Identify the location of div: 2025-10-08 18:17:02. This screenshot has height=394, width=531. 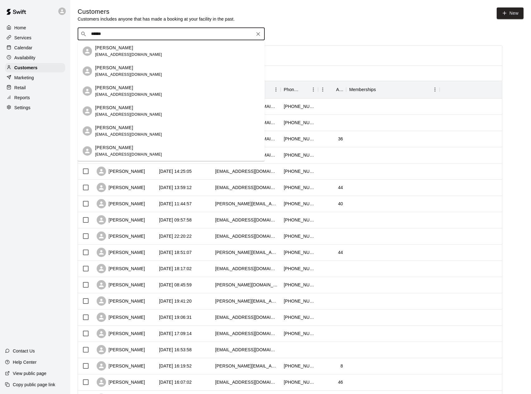
(175, 268).